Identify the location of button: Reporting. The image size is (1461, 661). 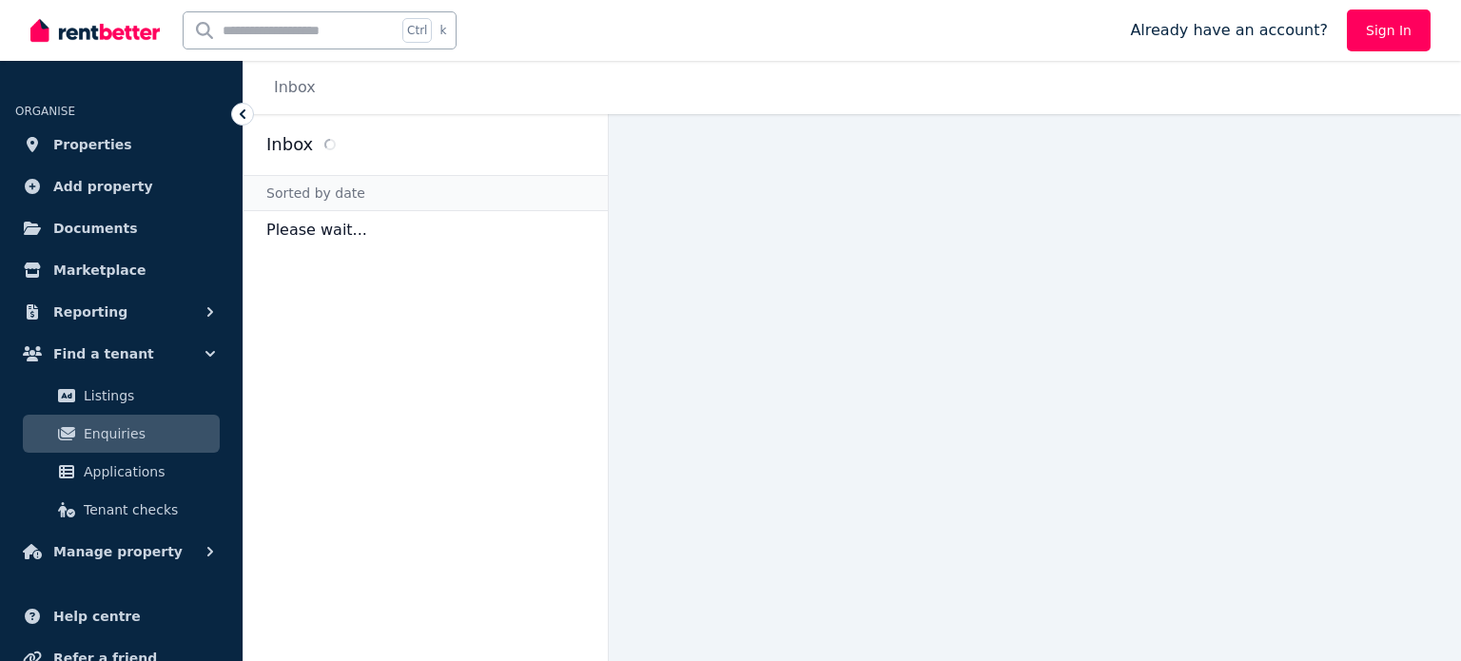
(121, 312).